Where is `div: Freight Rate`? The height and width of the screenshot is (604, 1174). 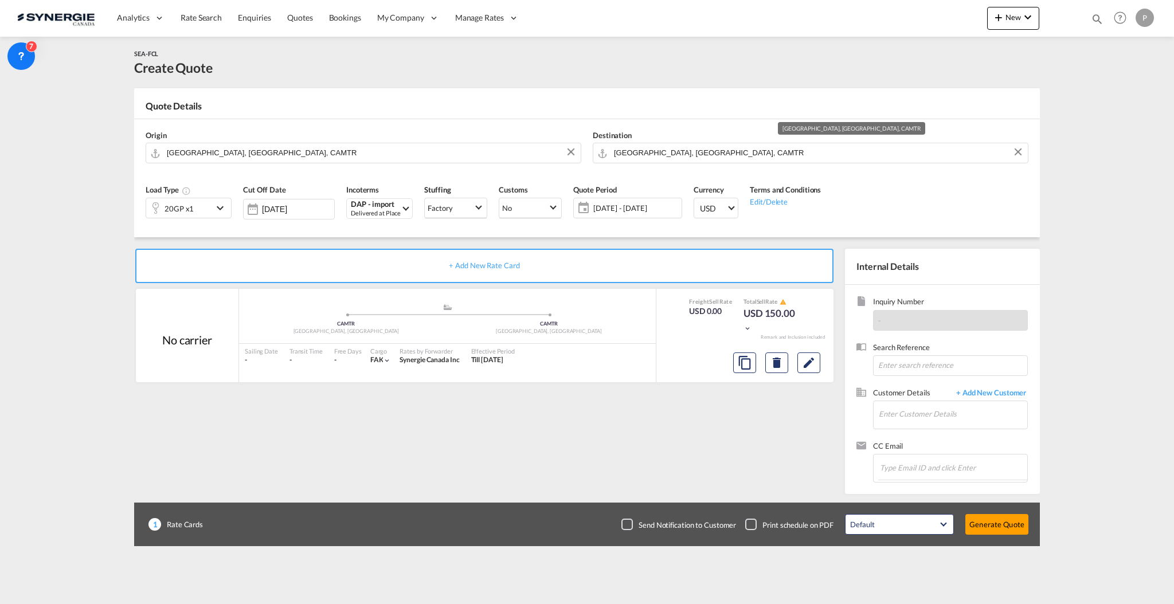 div: Freight Rate is located at coordinates (710, 302).